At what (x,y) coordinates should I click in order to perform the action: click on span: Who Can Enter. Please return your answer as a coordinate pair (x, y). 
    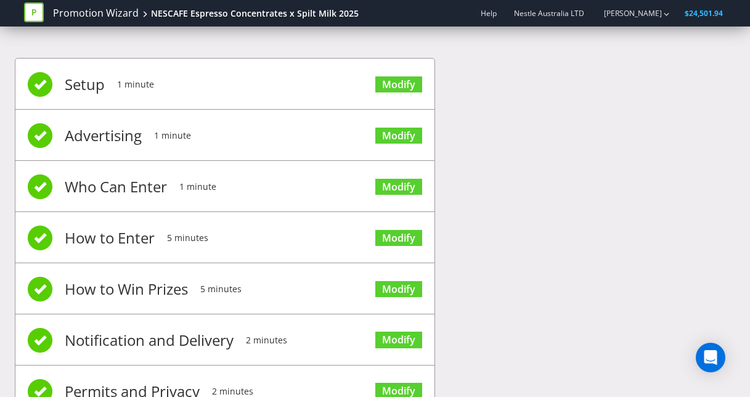
    Looking at the image, I should click on (116, 187).